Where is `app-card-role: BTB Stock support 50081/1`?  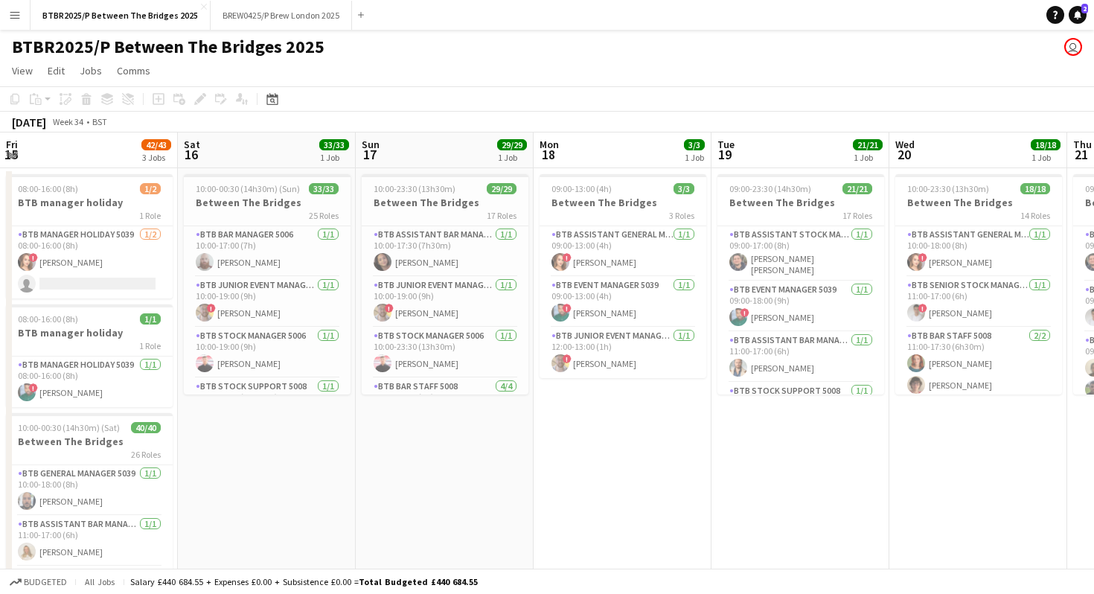 app-card-role: BTB Stock support 50081/1 is located at coordinates (801, 408).